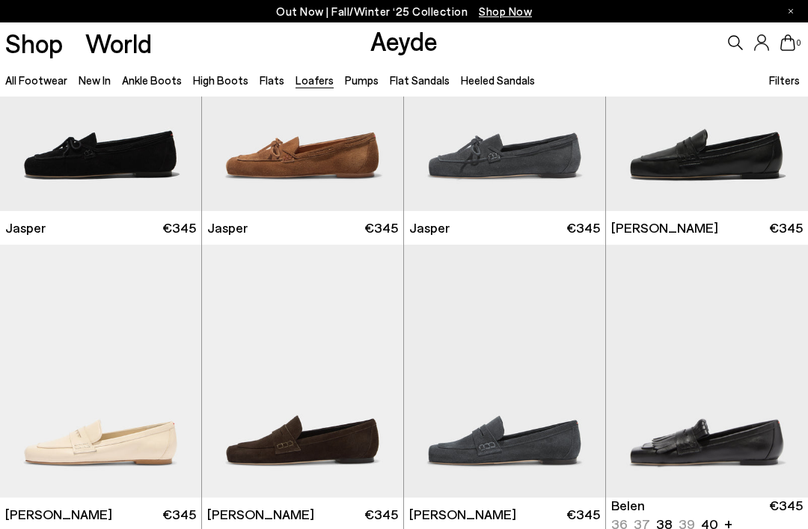 The width and height of the screenshot is (808, 529). I want to click on span: 0, so click(799, 43).